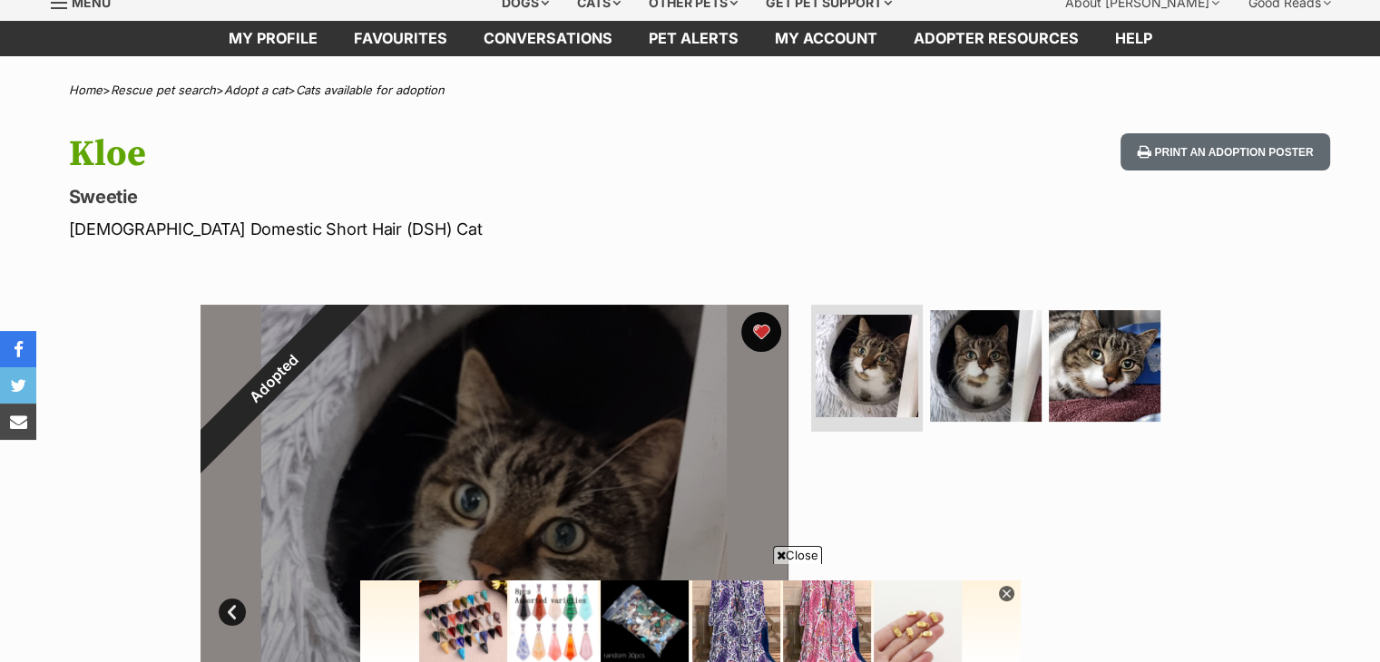 This screenshot has height=662, width=1380. What do you see at coordinates (453, 154) in the screenshot?
I see `h1: Kloe` at bounding box center [453, 154].